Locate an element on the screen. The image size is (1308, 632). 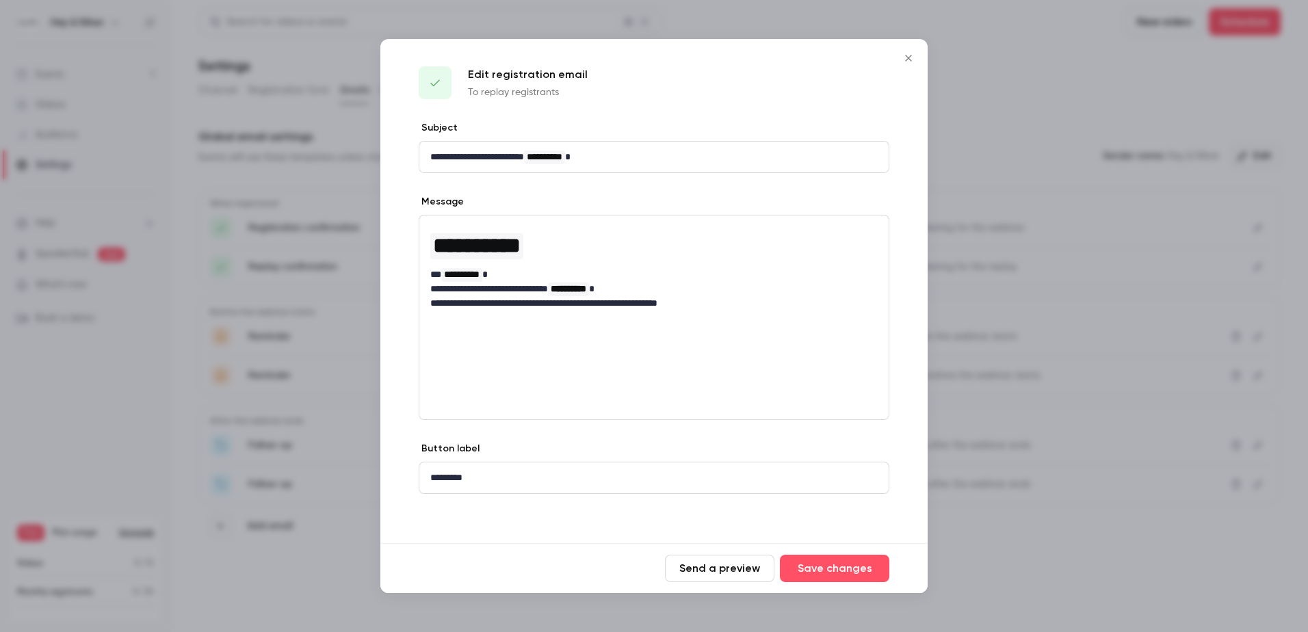
label: Subject is located at coordinates (438, 128).